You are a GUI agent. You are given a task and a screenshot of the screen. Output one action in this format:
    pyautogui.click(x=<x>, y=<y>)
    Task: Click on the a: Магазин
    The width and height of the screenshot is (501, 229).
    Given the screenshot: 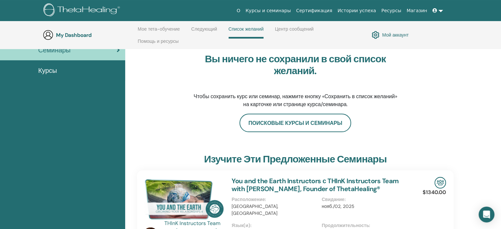 What is the action you would take?
    pyautogui.click(x=417, y=11)
    